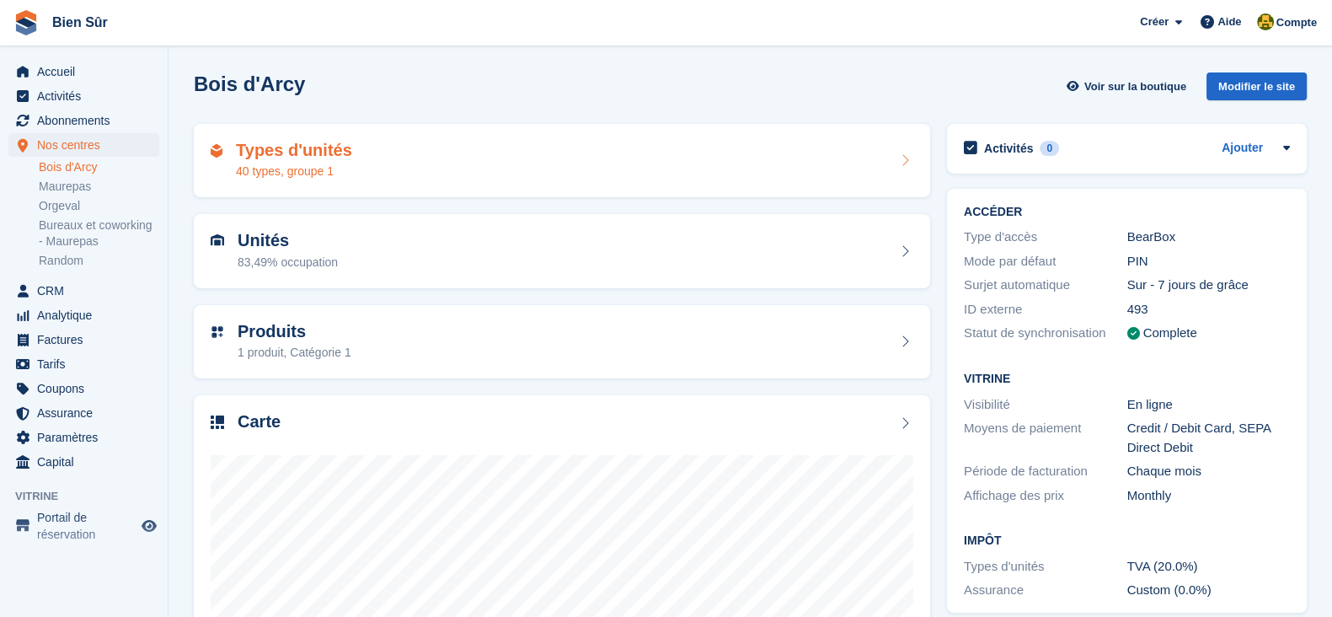  Describe the element at coordinates (259, 421) in the screenshot. I see `h2: Carte` at that location.